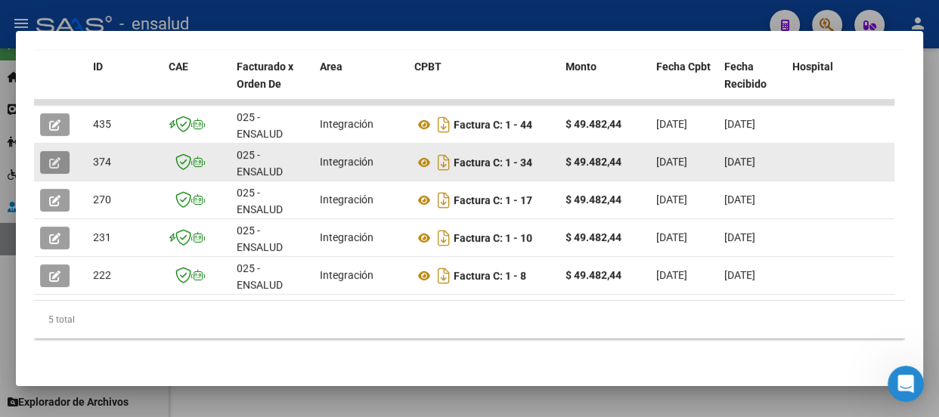  What do you see at coordinates (752, 84) in the screenshot?
I see `datatable-header-cell: Fecha Recibido` at bounding box center [752, 84].